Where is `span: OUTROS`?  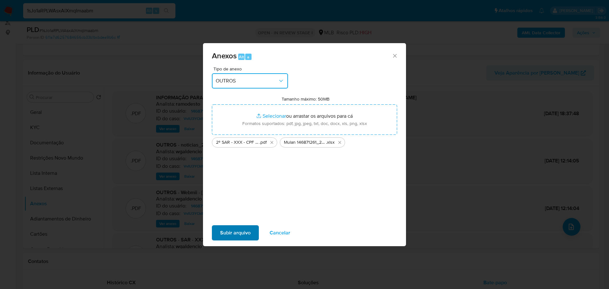 span: OUTROS is located at coordinates (247, 81).